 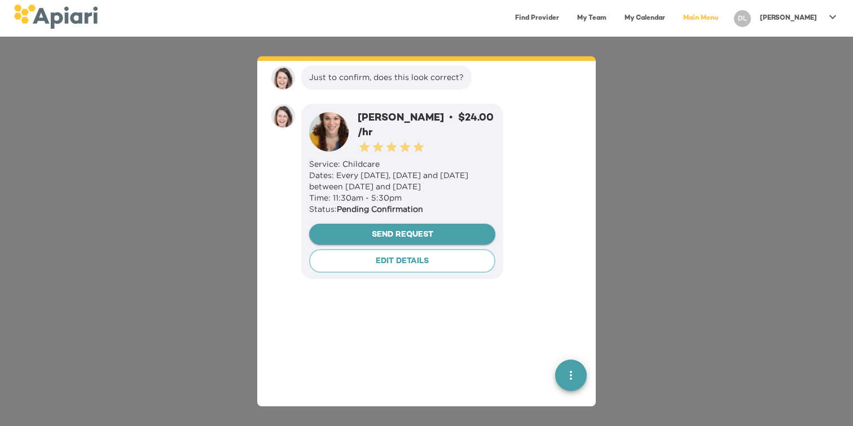 I want to click on img: user-photo-123-1675545727731.jpeg, so click(x=329, y=132).